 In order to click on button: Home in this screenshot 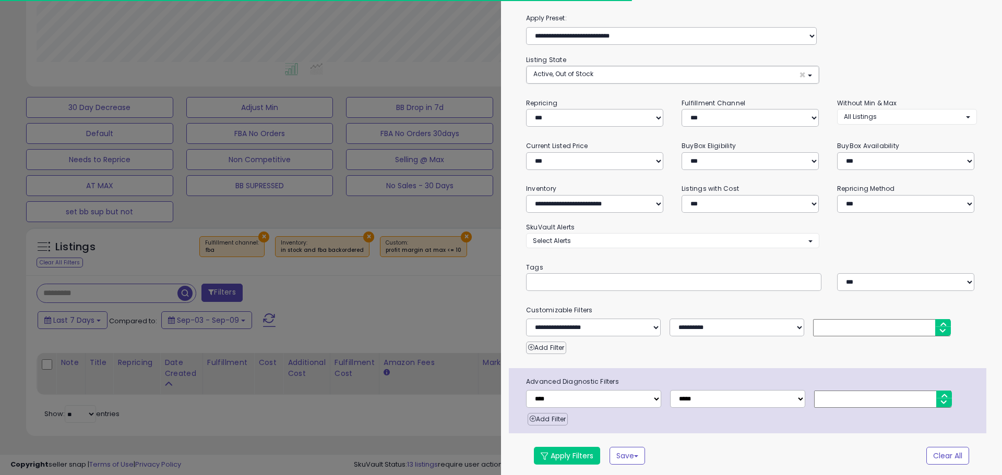, I will do `click(173, 14)`.